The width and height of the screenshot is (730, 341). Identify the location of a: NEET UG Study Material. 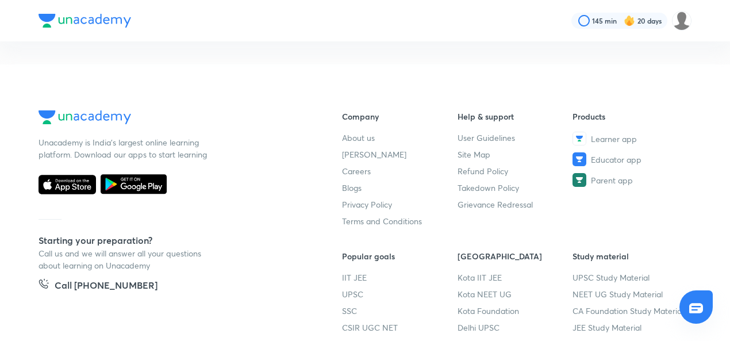
(630, 294).